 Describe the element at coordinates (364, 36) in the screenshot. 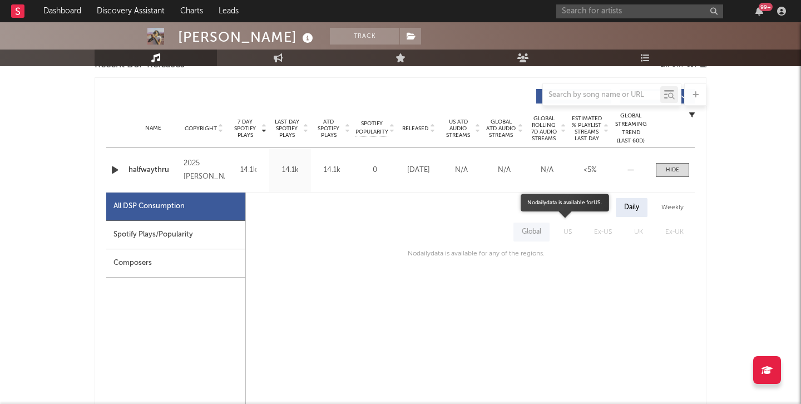

I see `button: Track` at that location.